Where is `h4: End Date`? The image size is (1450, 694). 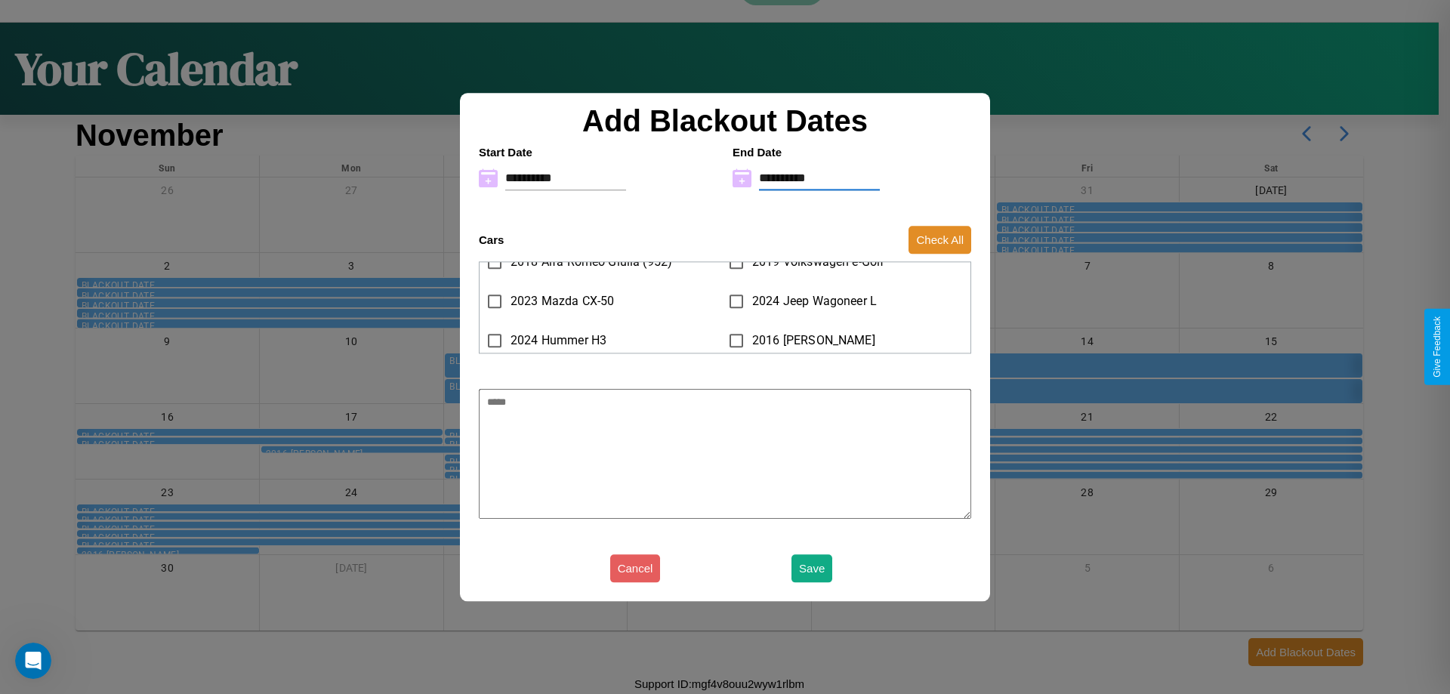 h4: End Date is located at coordinates (852, 152).